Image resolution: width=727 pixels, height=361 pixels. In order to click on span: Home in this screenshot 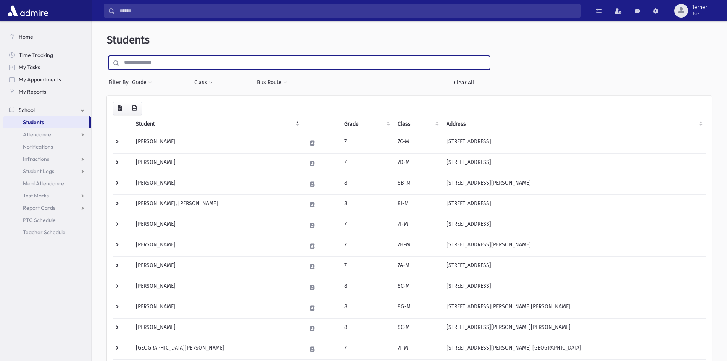, I will do `click(26, 37)`.